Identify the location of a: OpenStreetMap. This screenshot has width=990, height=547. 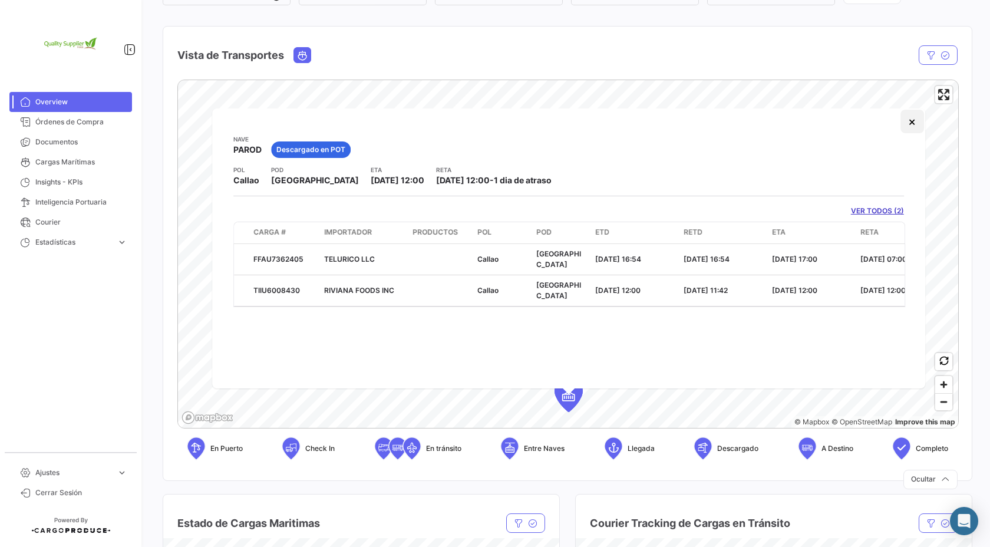
(861, 421).